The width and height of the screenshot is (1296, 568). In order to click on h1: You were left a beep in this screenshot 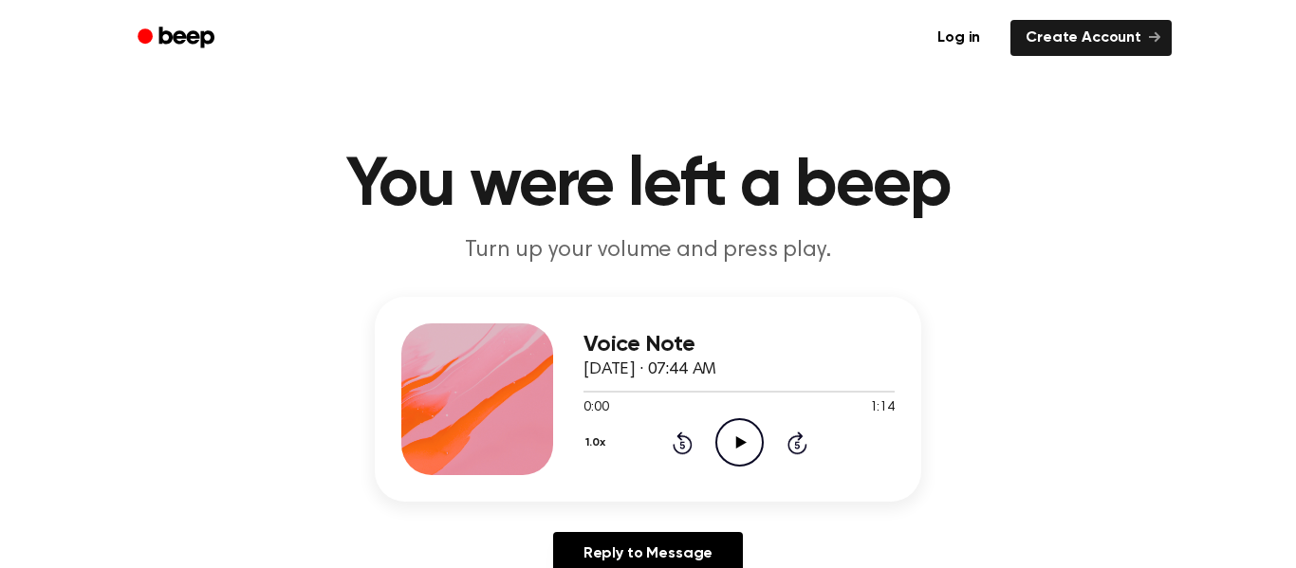, I will do `click(648, 186)`.